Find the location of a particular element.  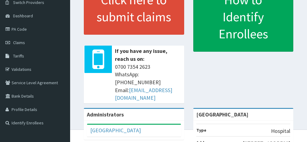

span: Dashboard is located at coordinates (23, 16).